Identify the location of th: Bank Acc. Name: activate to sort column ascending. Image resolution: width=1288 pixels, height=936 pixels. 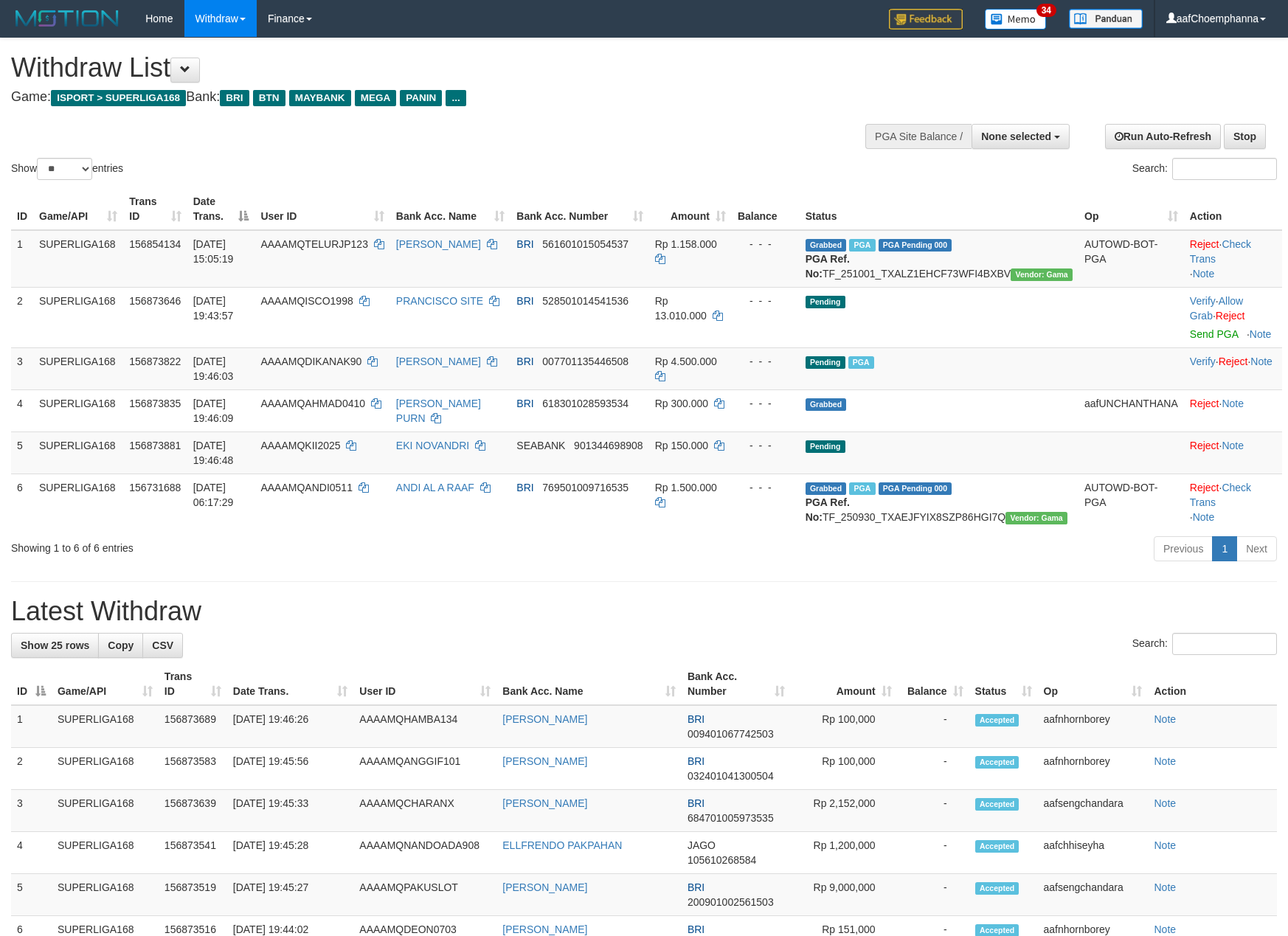
(589, 684).